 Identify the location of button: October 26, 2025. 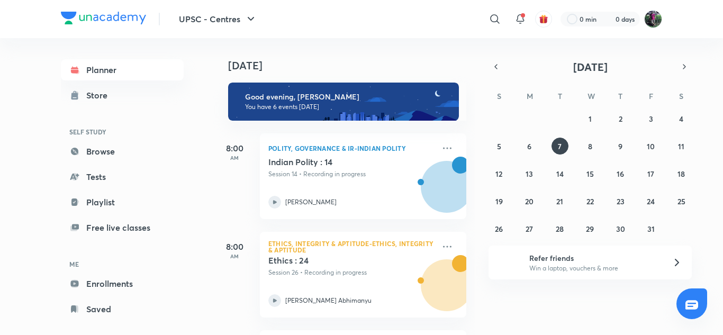
(499, 229).